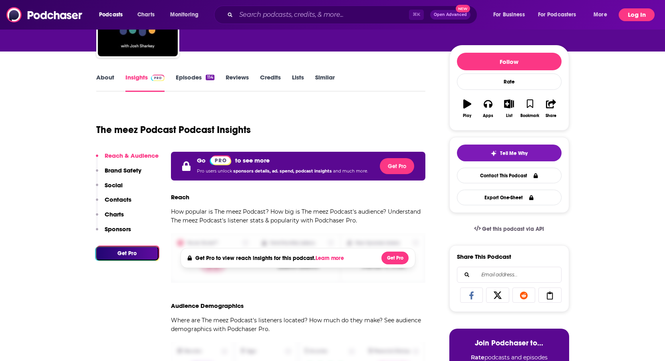 The image size is (665, 361). Describe the element at coordinates (550, 109) in the screenshot. I see `button: Share` at that location.